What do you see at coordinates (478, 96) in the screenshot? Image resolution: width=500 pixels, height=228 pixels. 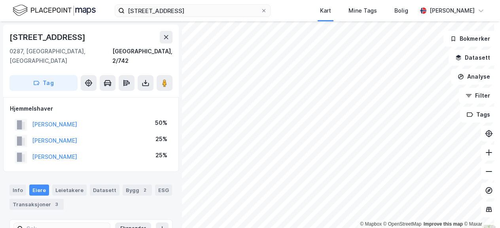 I see `button: Filter` at bounding box center [478, 96].